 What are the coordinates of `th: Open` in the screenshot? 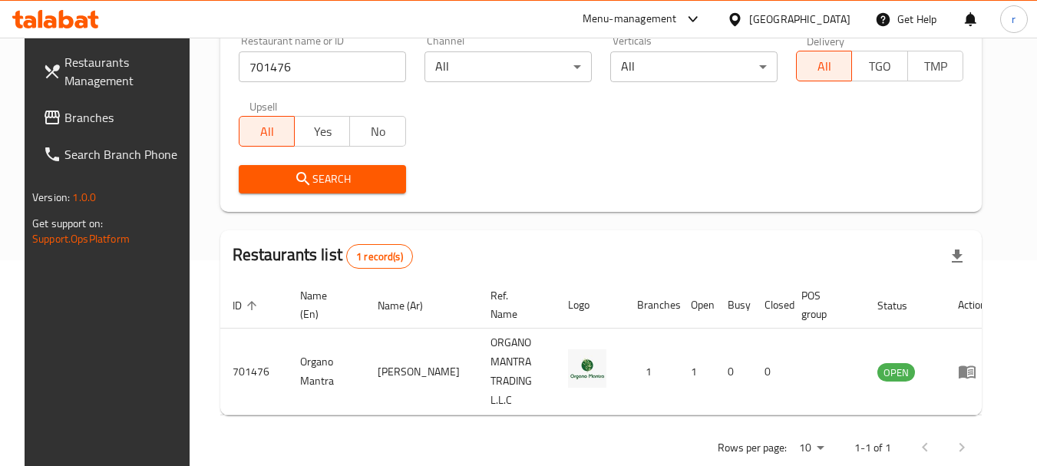 It's located at (697, 305).